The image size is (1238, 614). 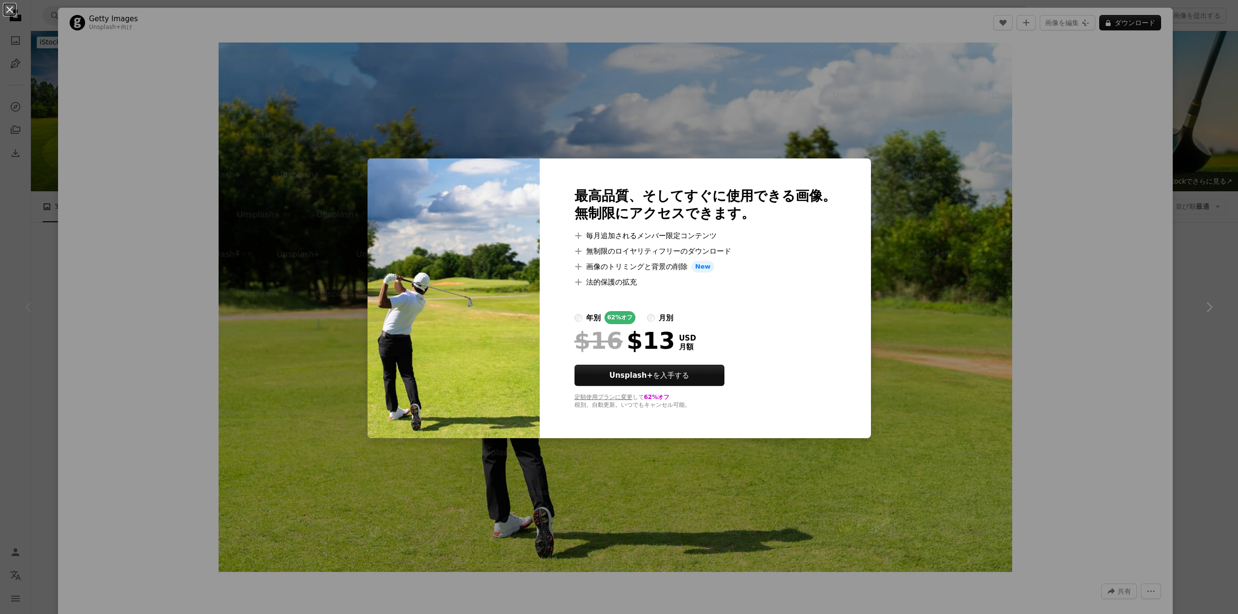 I want to click on span: 62% オフ, so click(x=657, y=397).